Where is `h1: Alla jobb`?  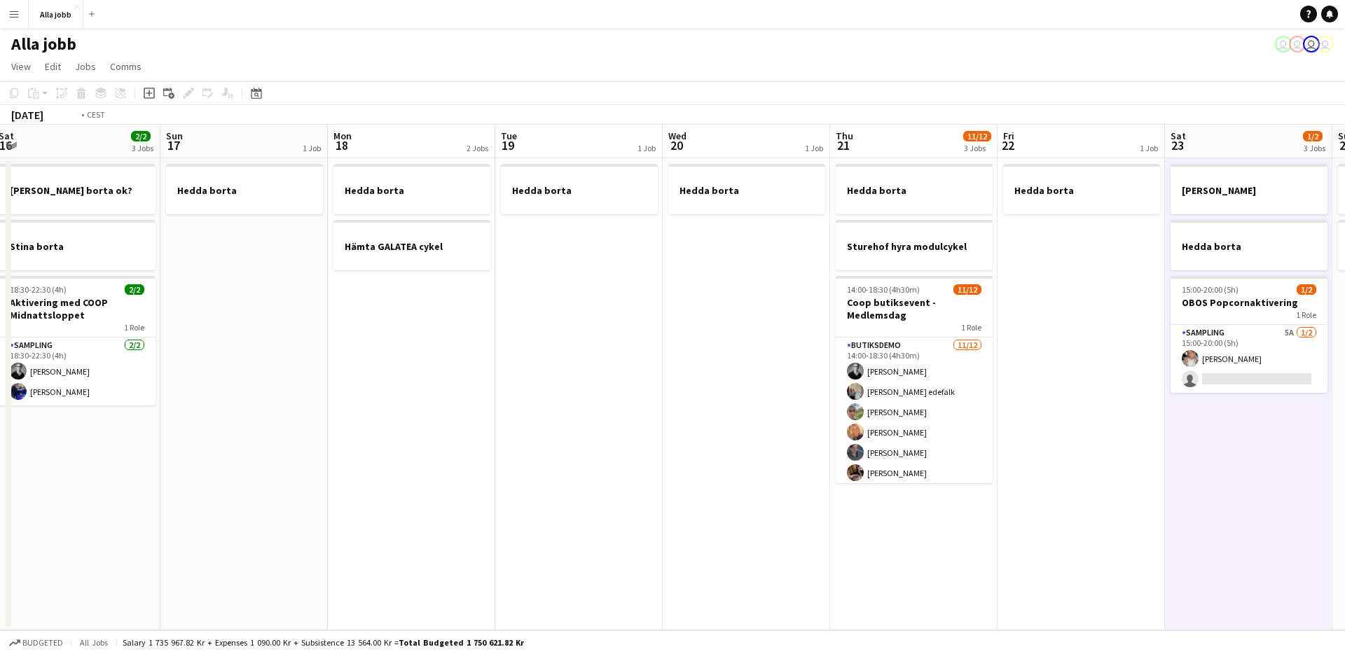
h1: Alla jobb is located at coordinates (43, 44).